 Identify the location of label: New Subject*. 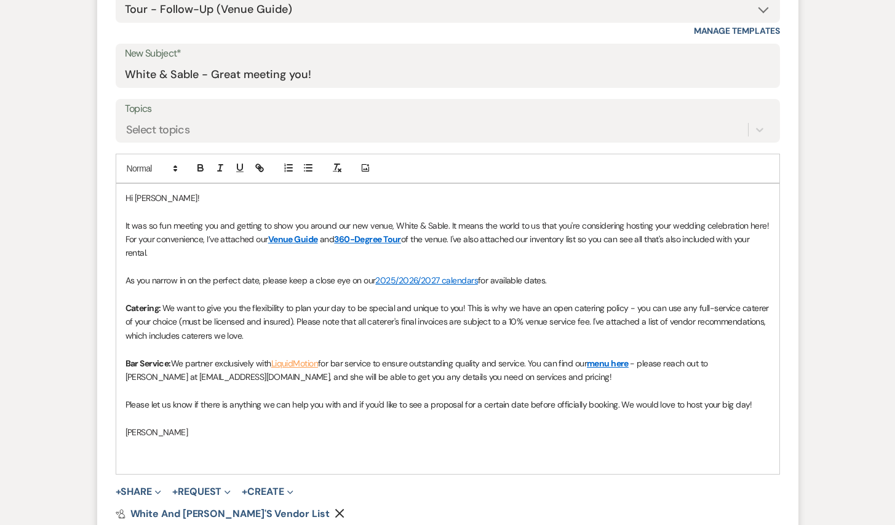
(448, 53).